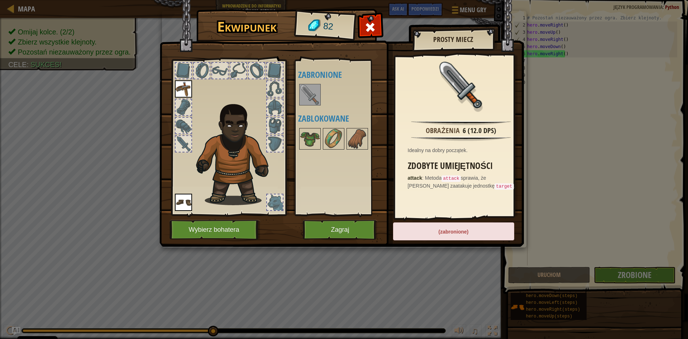  What do you see at coordinates (479, 130) in the screenshot?
I see `div: 6 (12.0 DPS)` at bounding box center [479, 130].